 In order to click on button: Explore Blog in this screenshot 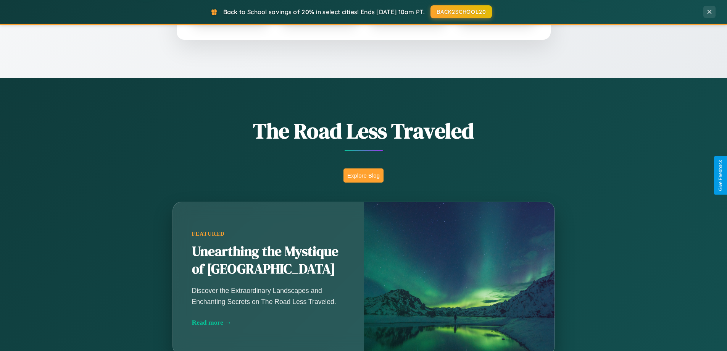, I will do `click(363, 175)`.